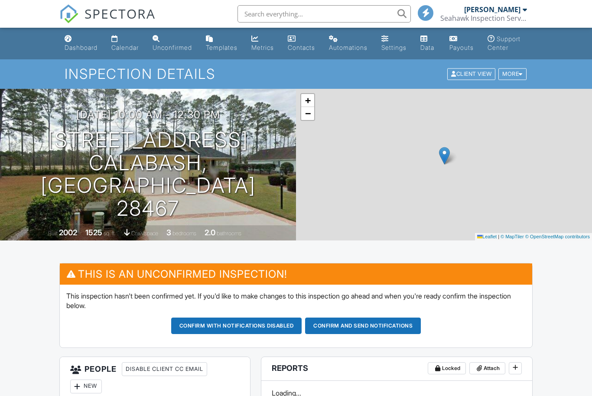  I want to click on a: © MapTiler, so click(512, 237).